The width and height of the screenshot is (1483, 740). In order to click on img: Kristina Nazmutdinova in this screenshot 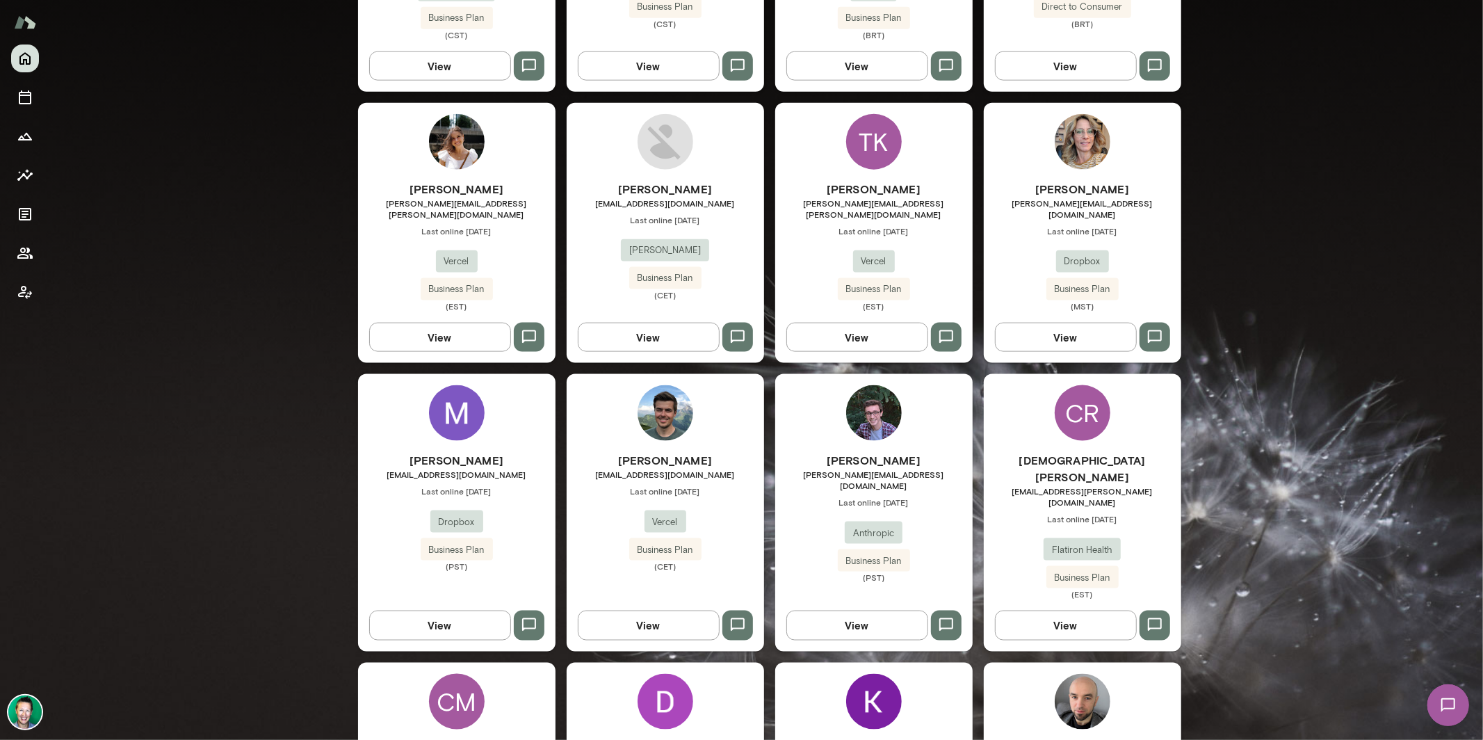, I will do `click(874, 702)`.